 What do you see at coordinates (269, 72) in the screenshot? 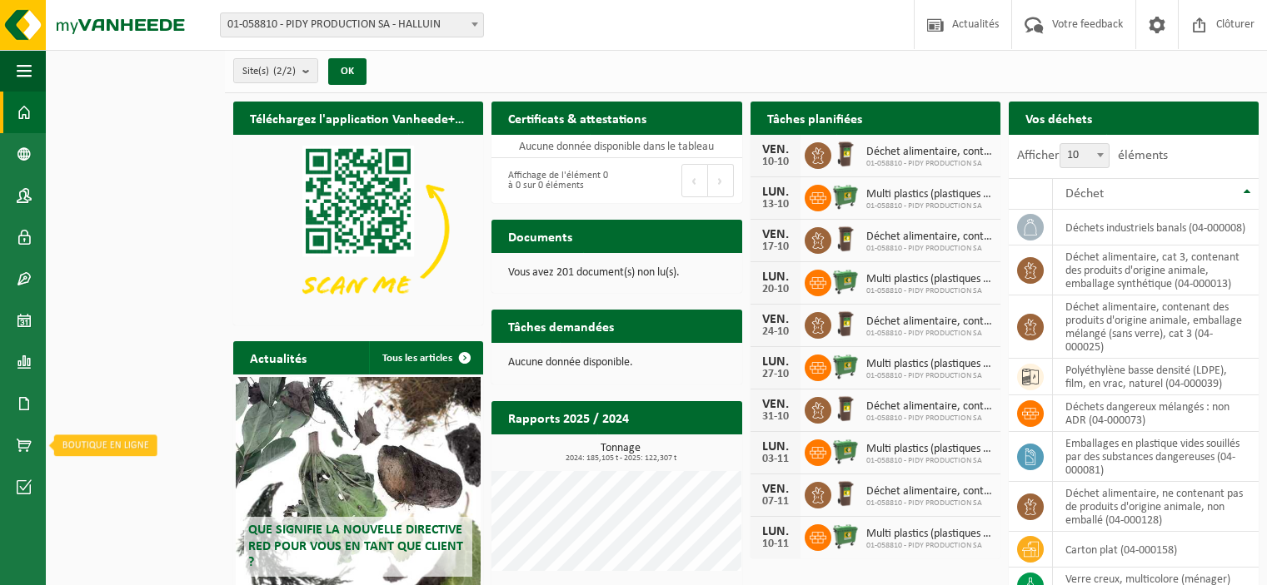
I see `span: Site(s)` at bounding box center [269, 72].